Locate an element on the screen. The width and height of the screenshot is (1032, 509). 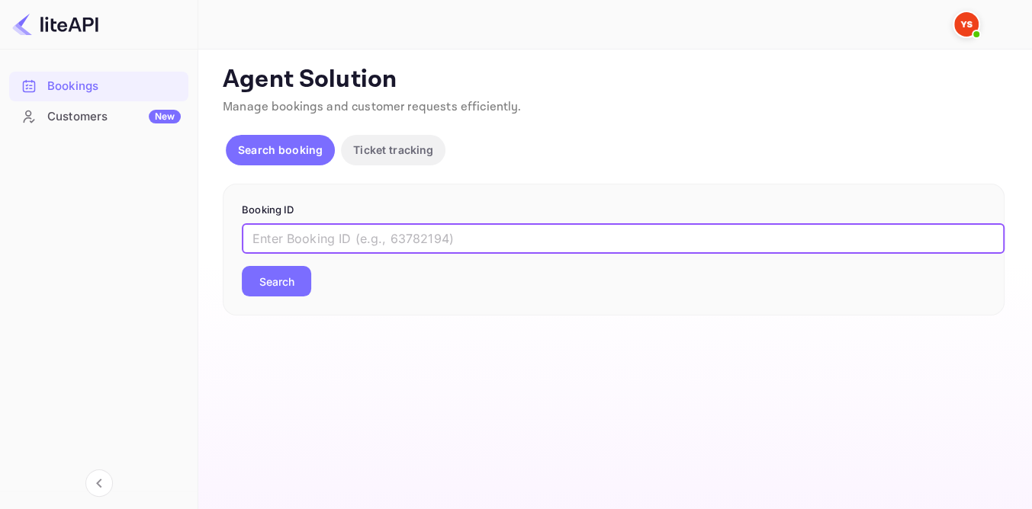
div: CustomersNew is located at coordinates (98, 117).